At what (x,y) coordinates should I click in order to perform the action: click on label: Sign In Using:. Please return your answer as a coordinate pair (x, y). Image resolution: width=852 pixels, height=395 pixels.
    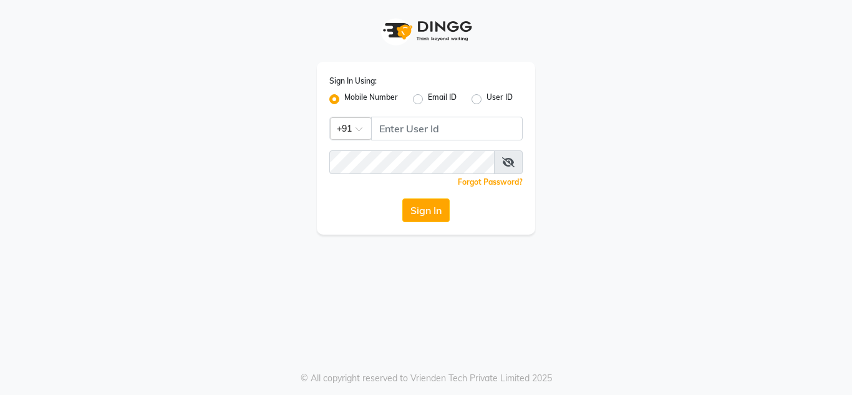
    Looking at the image, I should click on (353, 81).